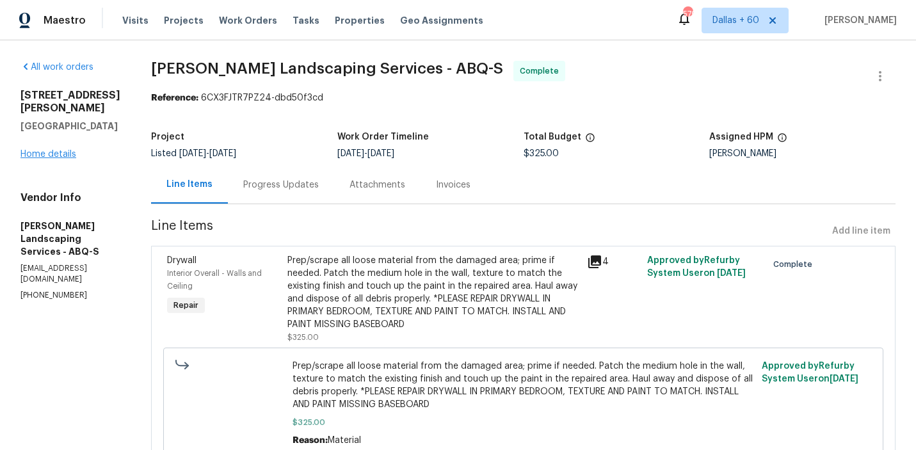 Image resolution: width=916 pixels, height=450 pixels. What do you see at coordinates (48, 154) in the screenshot?
I see `a: Home details` at bounding box center [48, 154].